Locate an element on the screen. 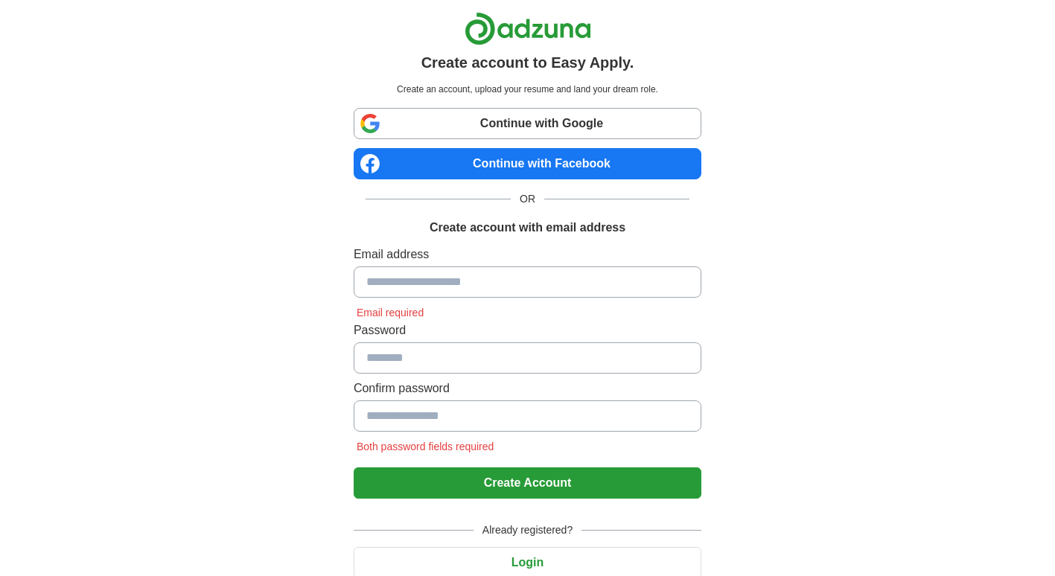  span: Email required is located at coordinates (390, 313).